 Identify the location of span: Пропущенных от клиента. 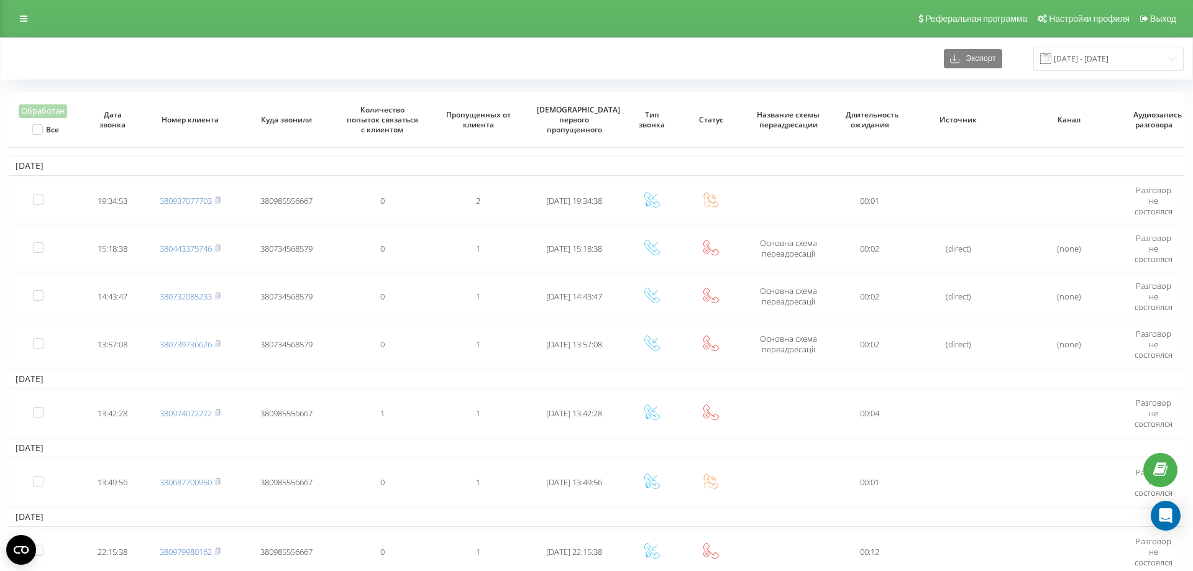
(478, 119).